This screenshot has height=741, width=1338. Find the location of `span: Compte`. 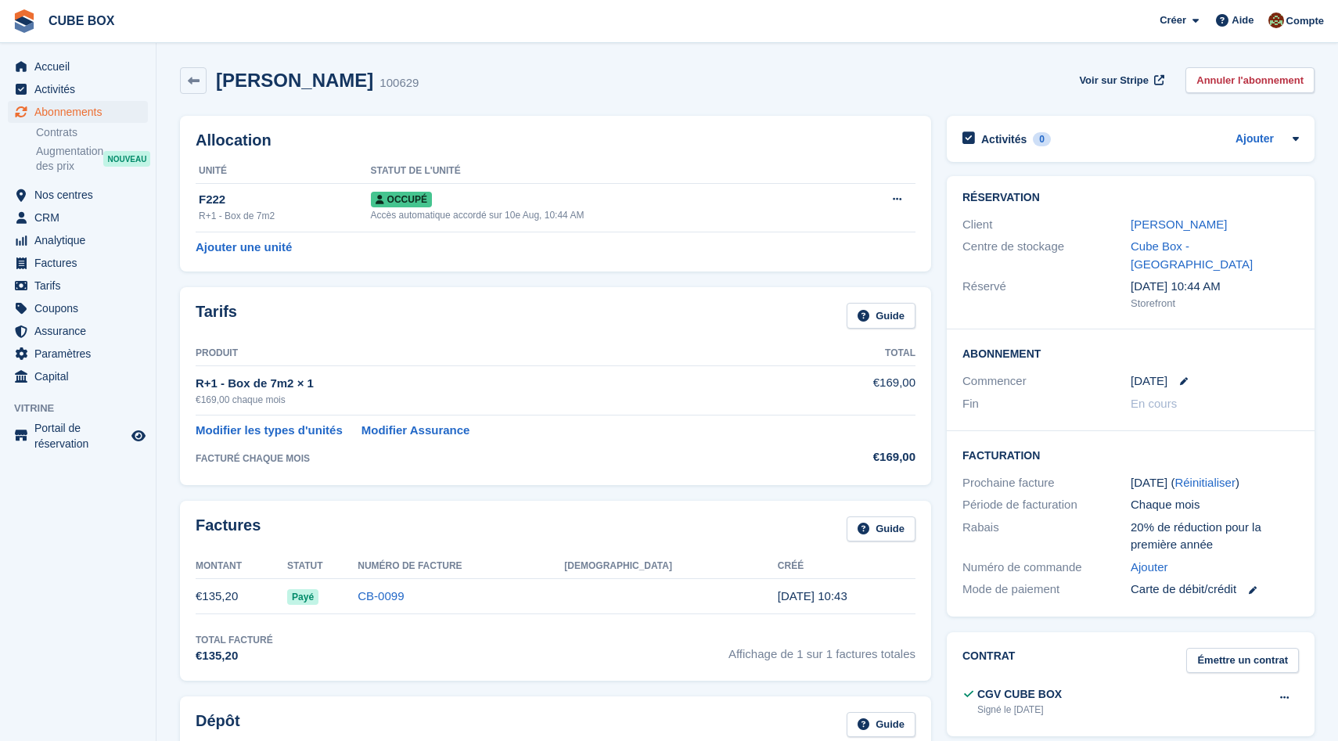

span: Compte is located at coordinates (1305, 21).